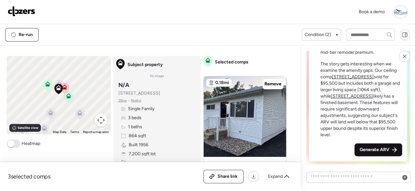 The width and height of the screenshot is (415, 191). Describe the element at coordinates (228, 176) in the screenshot. I see `span: Share link` at that location.